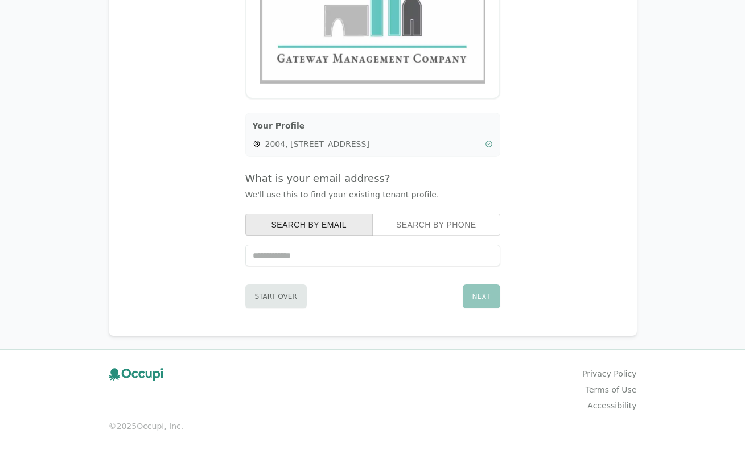 The width and height of the screenshot is (745, 450). I want to click on button: Start Over, so click(276, 296).